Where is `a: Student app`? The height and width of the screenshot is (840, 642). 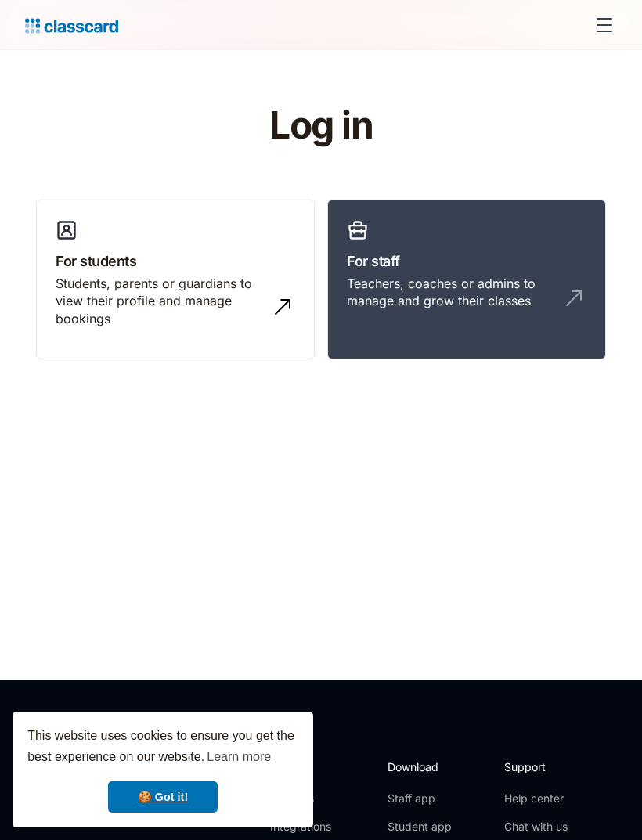
a: Student app is located at coordinates (419, 826).